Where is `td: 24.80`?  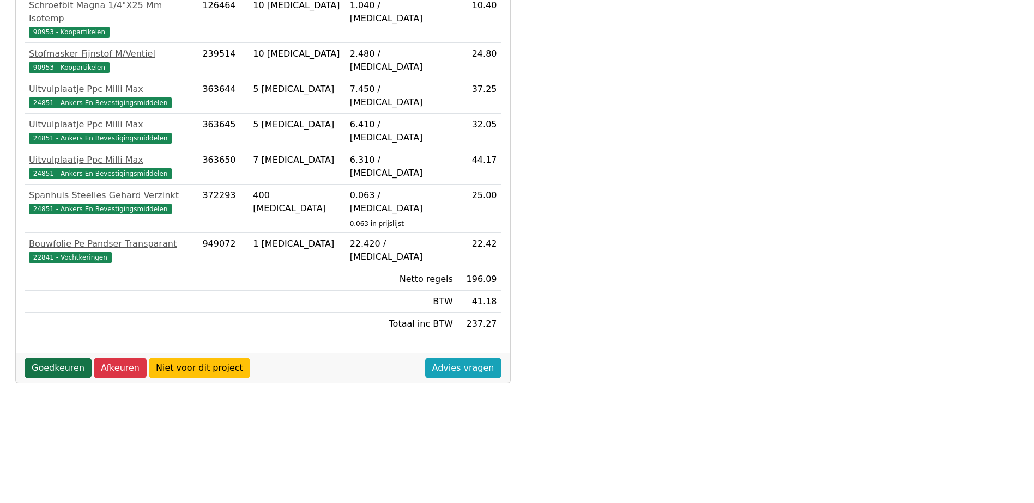
td: 24.80 is located at coordinates (479, 60).